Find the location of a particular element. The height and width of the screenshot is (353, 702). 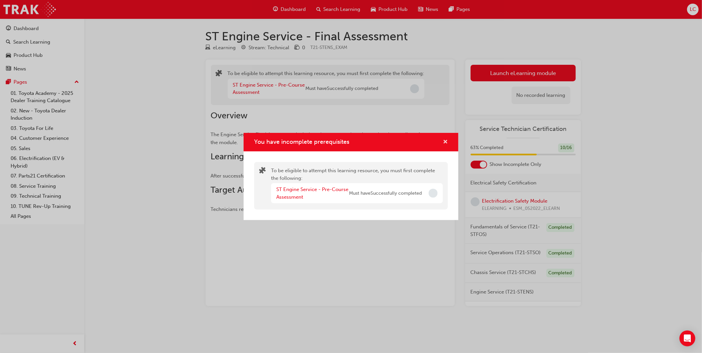

a: ST Engine Service - Pre-Course Assessment is located at coordinates (312, 193).